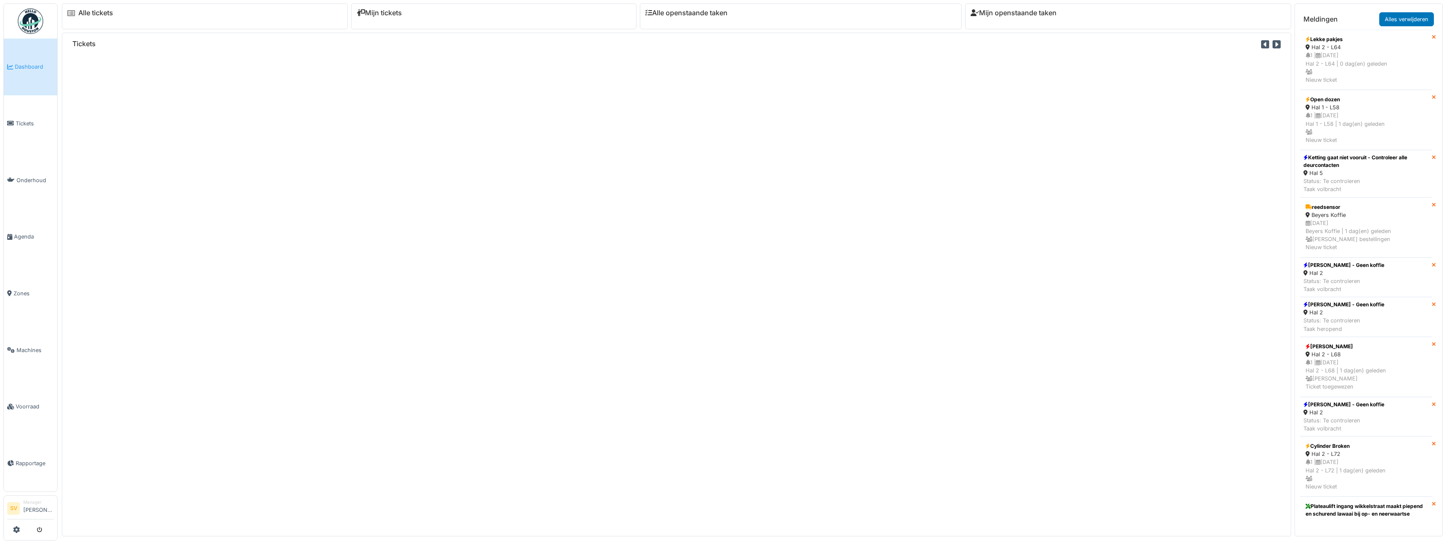 The height and width of the screenshot is (544, 1447). I want to click on a: Mijn tickets, so click(379, 13).